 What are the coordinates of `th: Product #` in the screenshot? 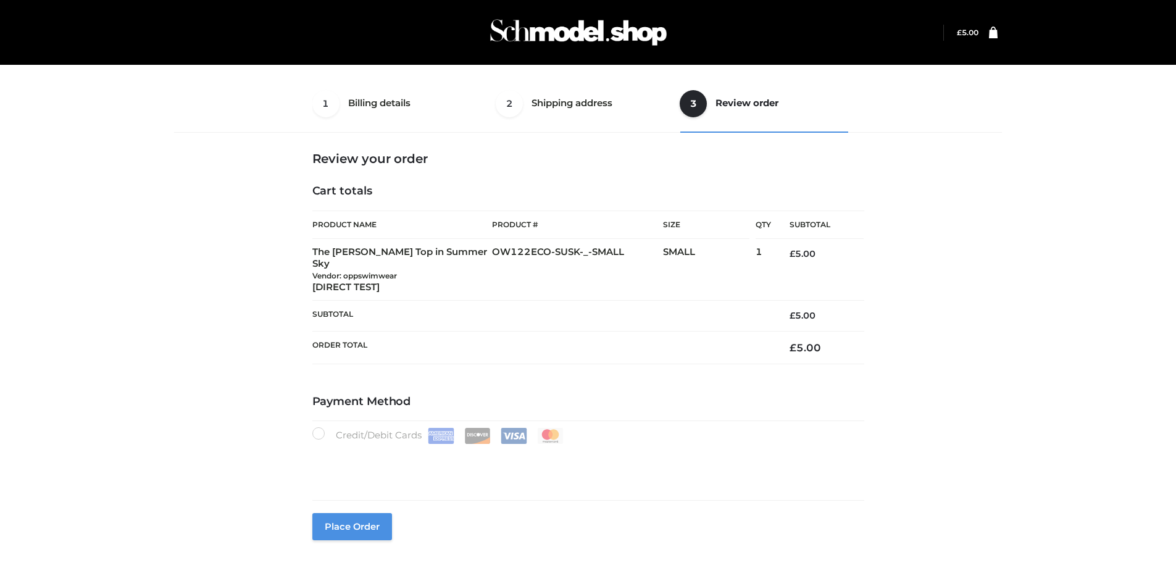 It's located at (577, 225).